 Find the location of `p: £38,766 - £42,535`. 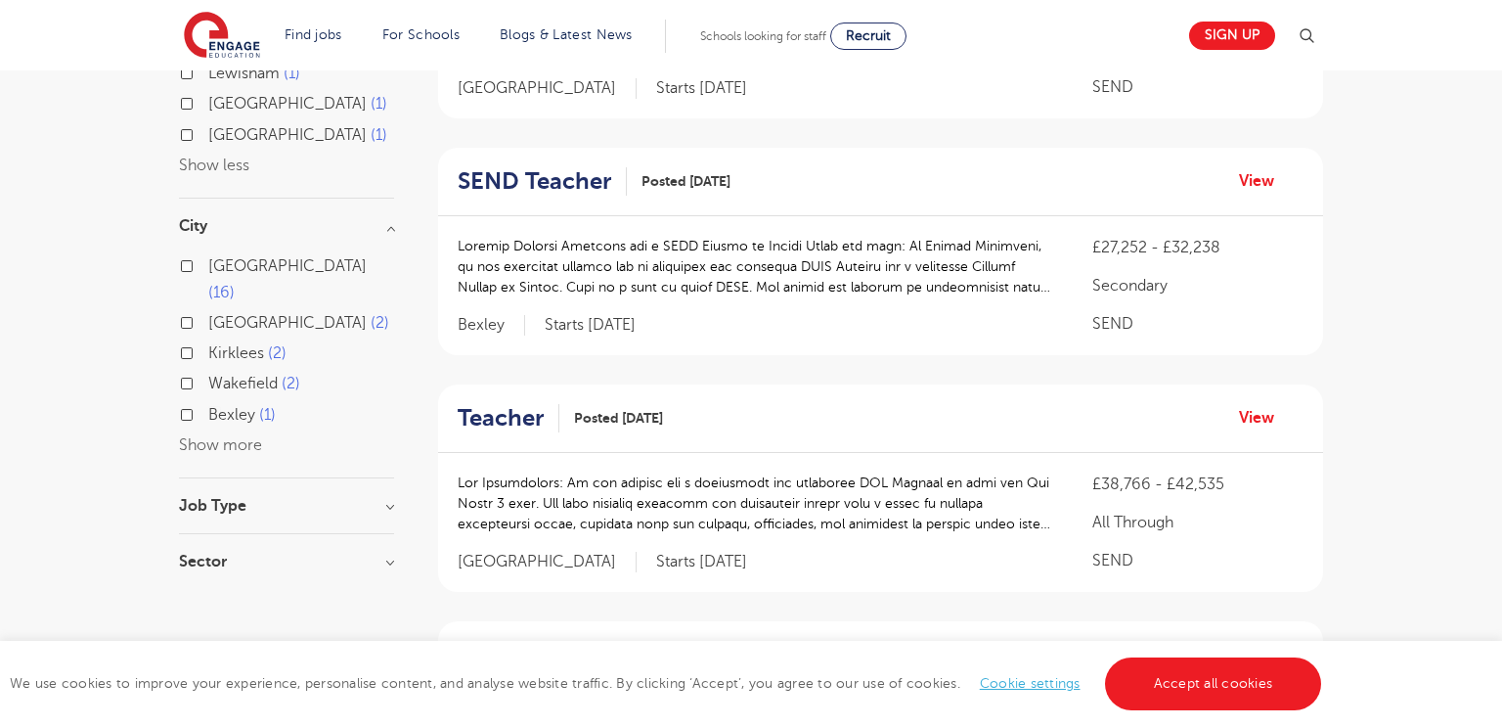

p: £38,766 - £42,535 is located at coordinates (1198, 484).